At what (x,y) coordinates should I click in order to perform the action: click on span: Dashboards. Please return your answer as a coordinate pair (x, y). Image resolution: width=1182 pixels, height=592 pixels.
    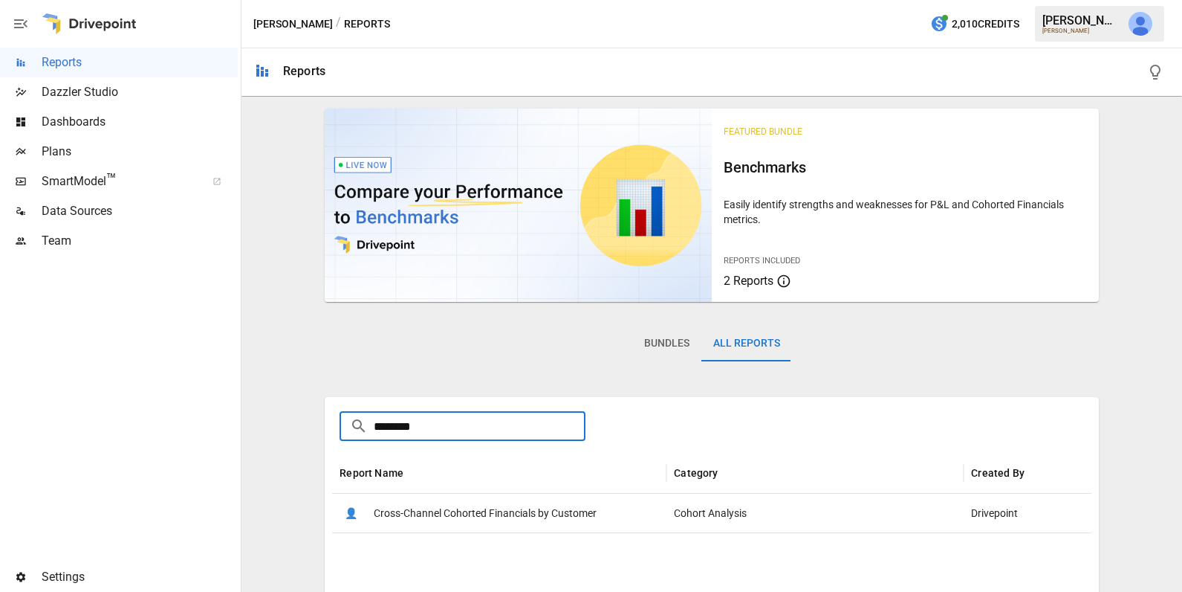
    Looking at the image, I should click on (140, 122).